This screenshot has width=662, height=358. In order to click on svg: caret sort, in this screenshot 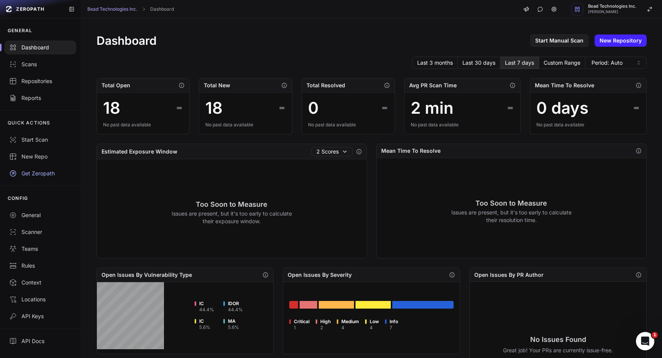, I will do `click(638, 63)`.